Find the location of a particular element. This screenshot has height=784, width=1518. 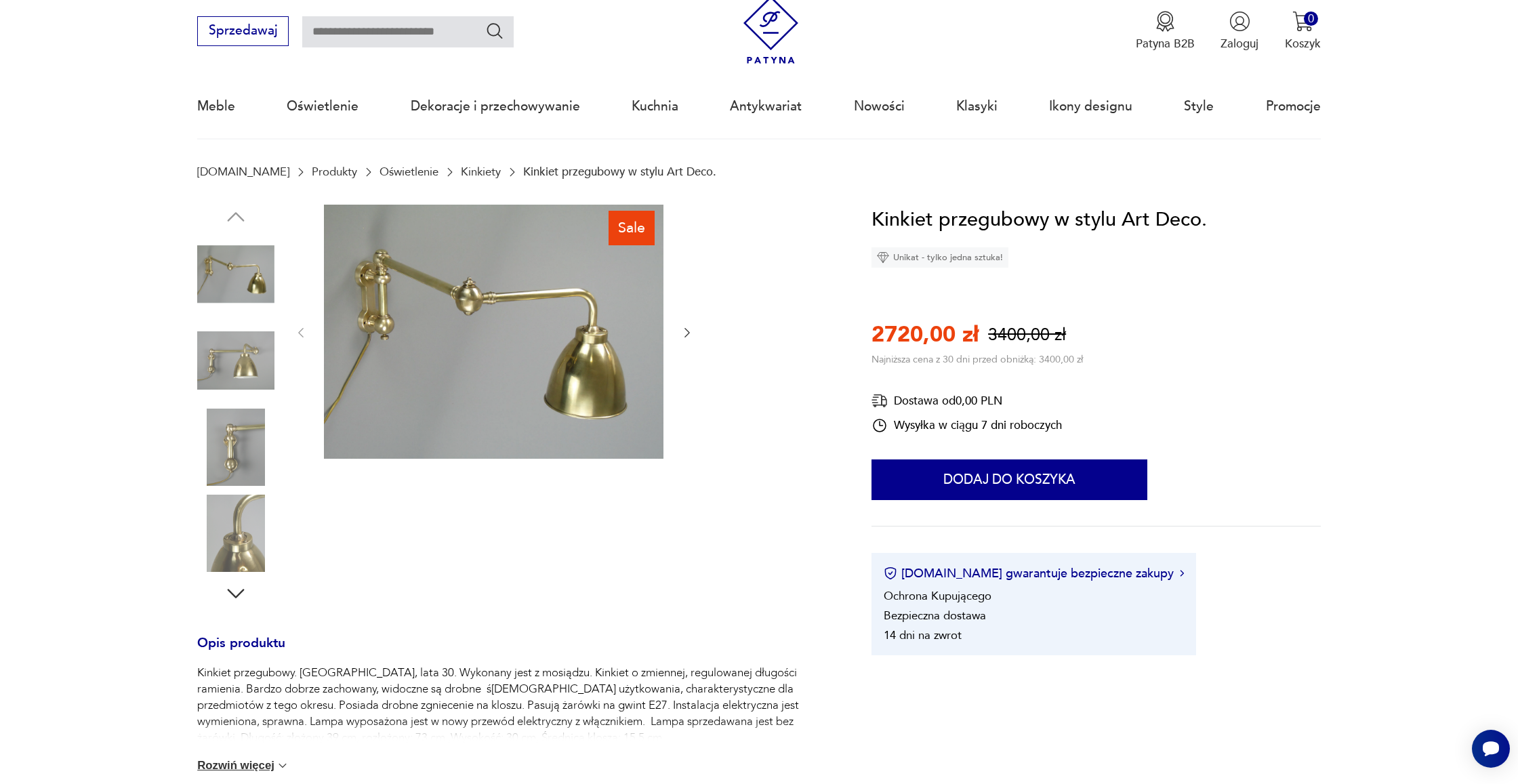

img: Ikona certyfikatu is located at coordinates (890, 573).